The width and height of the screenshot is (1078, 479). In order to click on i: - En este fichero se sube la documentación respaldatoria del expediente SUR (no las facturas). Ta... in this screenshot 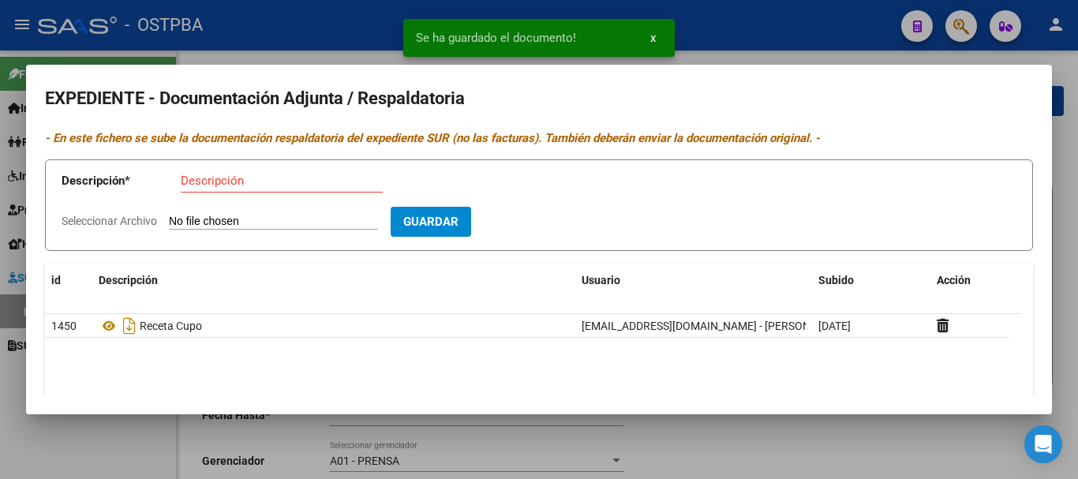, I will do `click(433, 138)`.